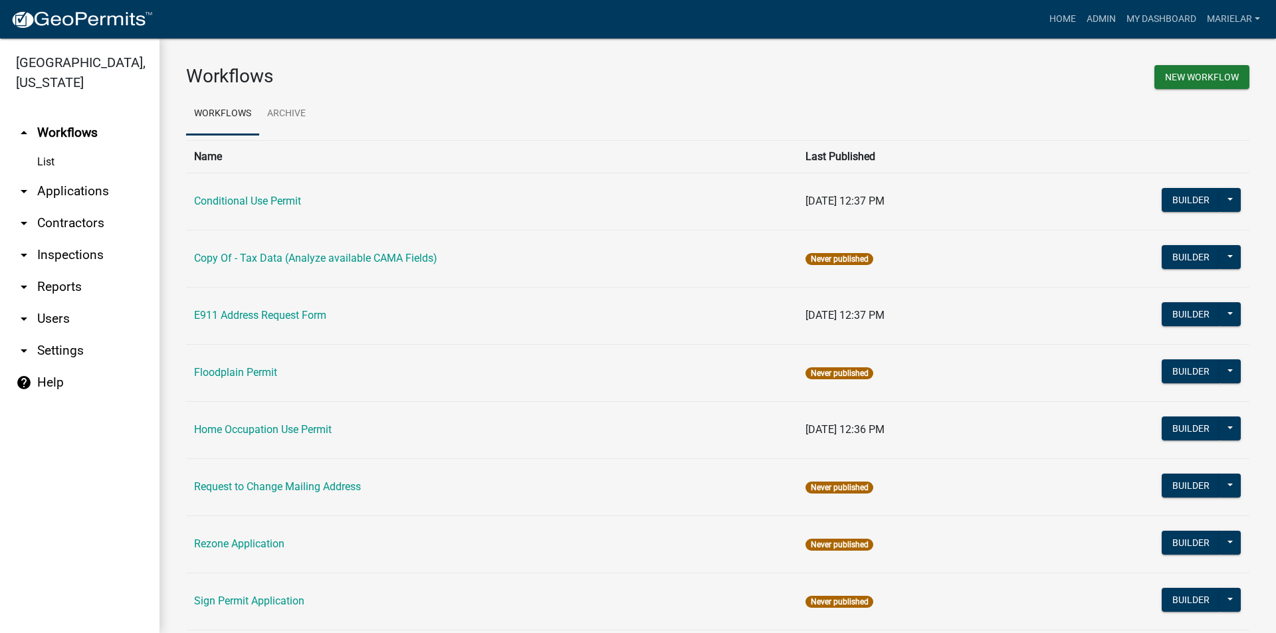  Describe the element at coordinates (247, 201) in the screenshot. I see `a: Conditional Use Permit` at that location.